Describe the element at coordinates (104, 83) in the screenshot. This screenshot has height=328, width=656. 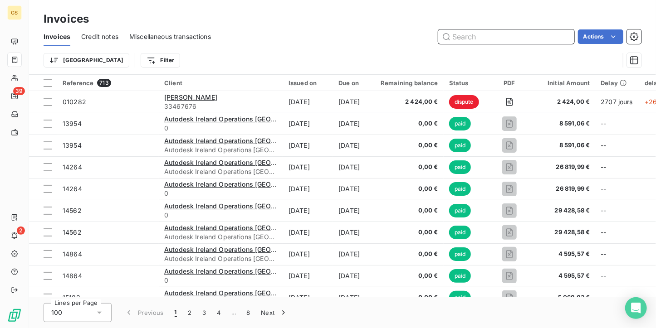
I see `span: 713` at that location.